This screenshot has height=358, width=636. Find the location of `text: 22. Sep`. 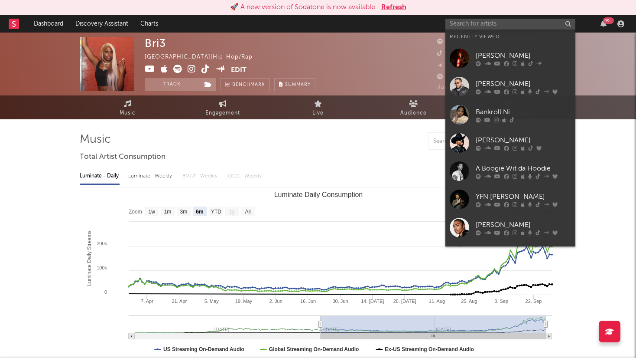

text: 22. Sep is located at coordinates (534, 301).